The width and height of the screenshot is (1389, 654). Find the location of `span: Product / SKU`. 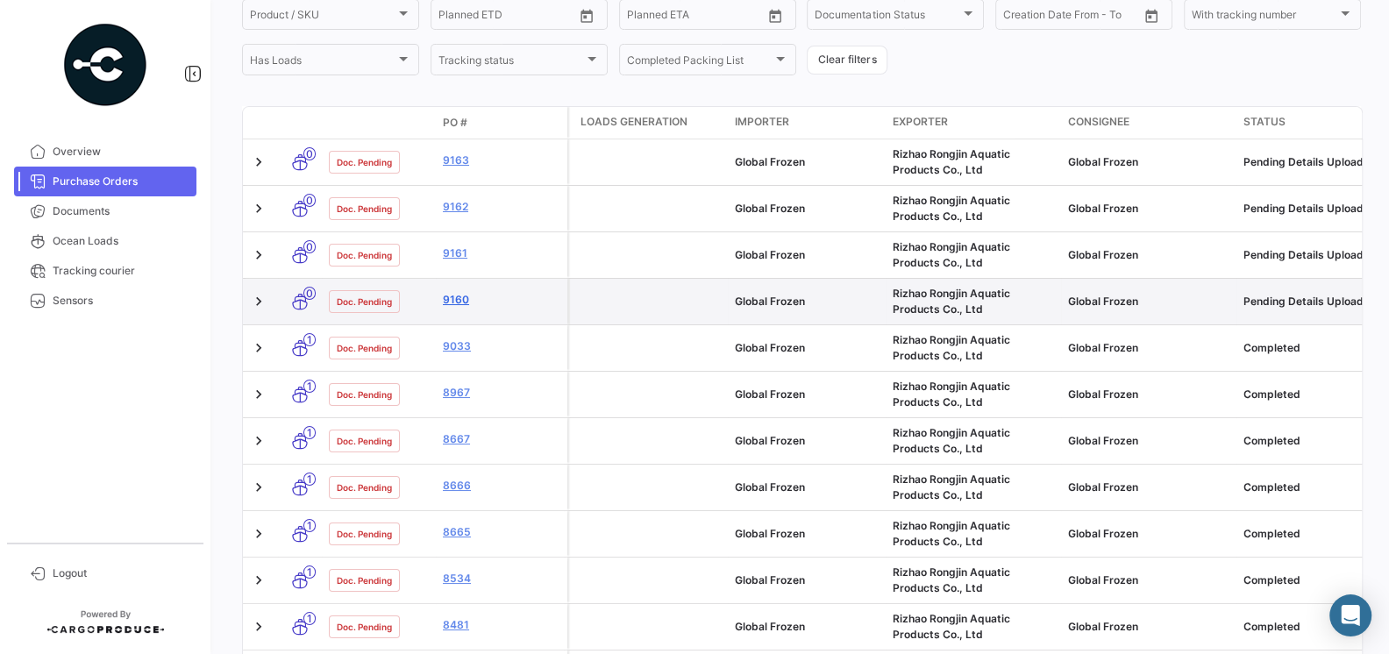

span: Product / SKU is located at coordinates (323, 18).